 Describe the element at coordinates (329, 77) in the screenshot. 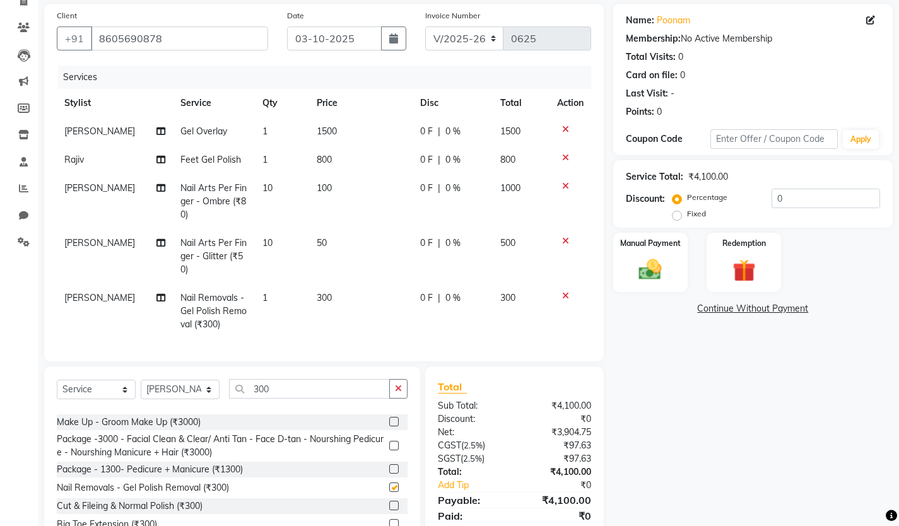

I see `div: Services` at that location.